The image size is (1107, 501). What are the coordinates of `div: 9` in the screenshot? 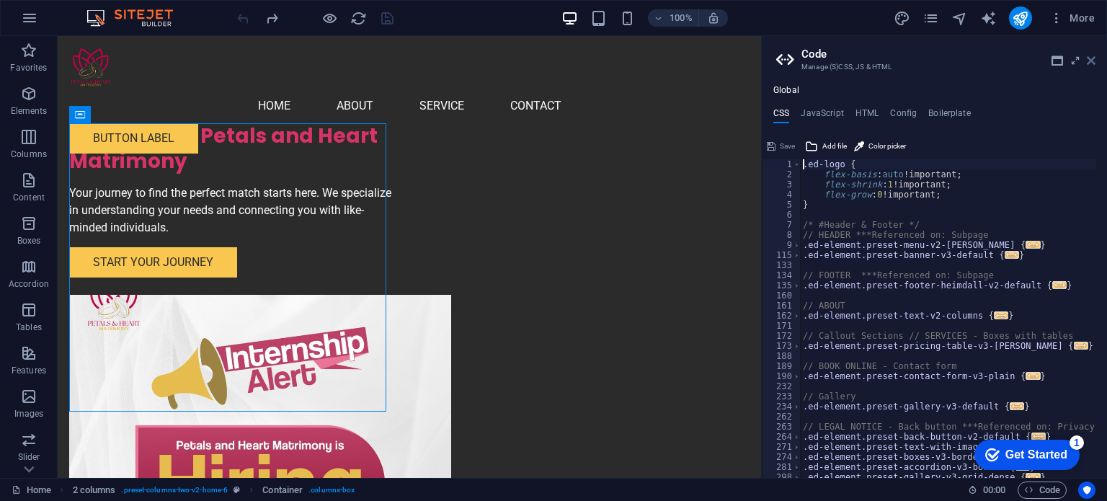 It's located at (782, 245).